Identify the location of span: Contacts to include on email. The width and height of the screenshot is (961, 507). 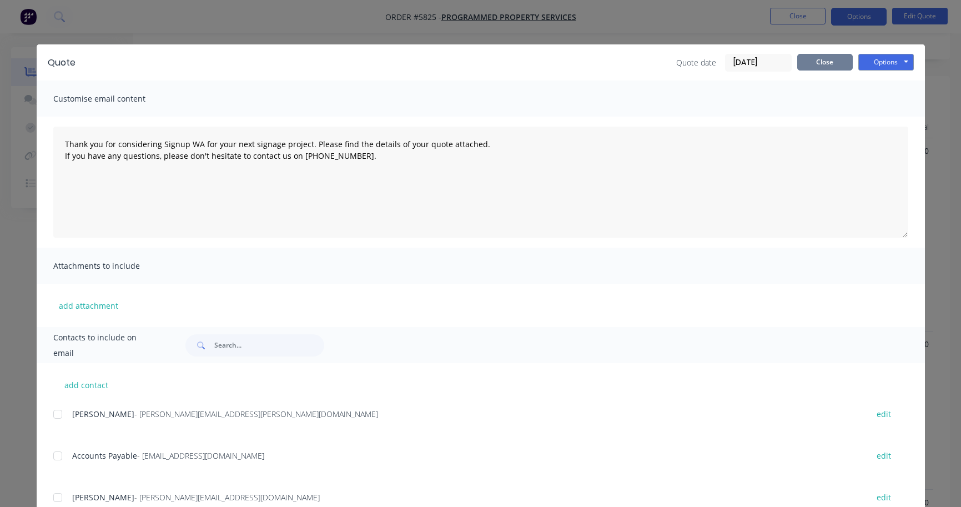
(106, 345).